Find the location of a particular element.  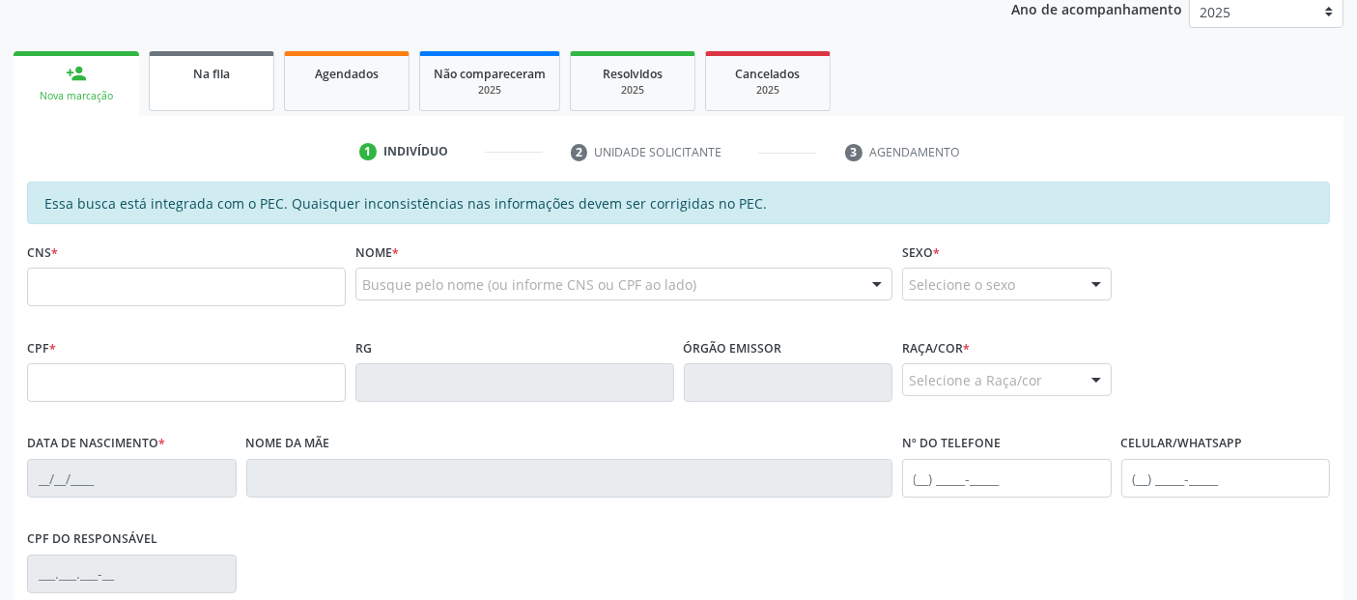

label: Nome da mãe is located at coordinates (288, 443).